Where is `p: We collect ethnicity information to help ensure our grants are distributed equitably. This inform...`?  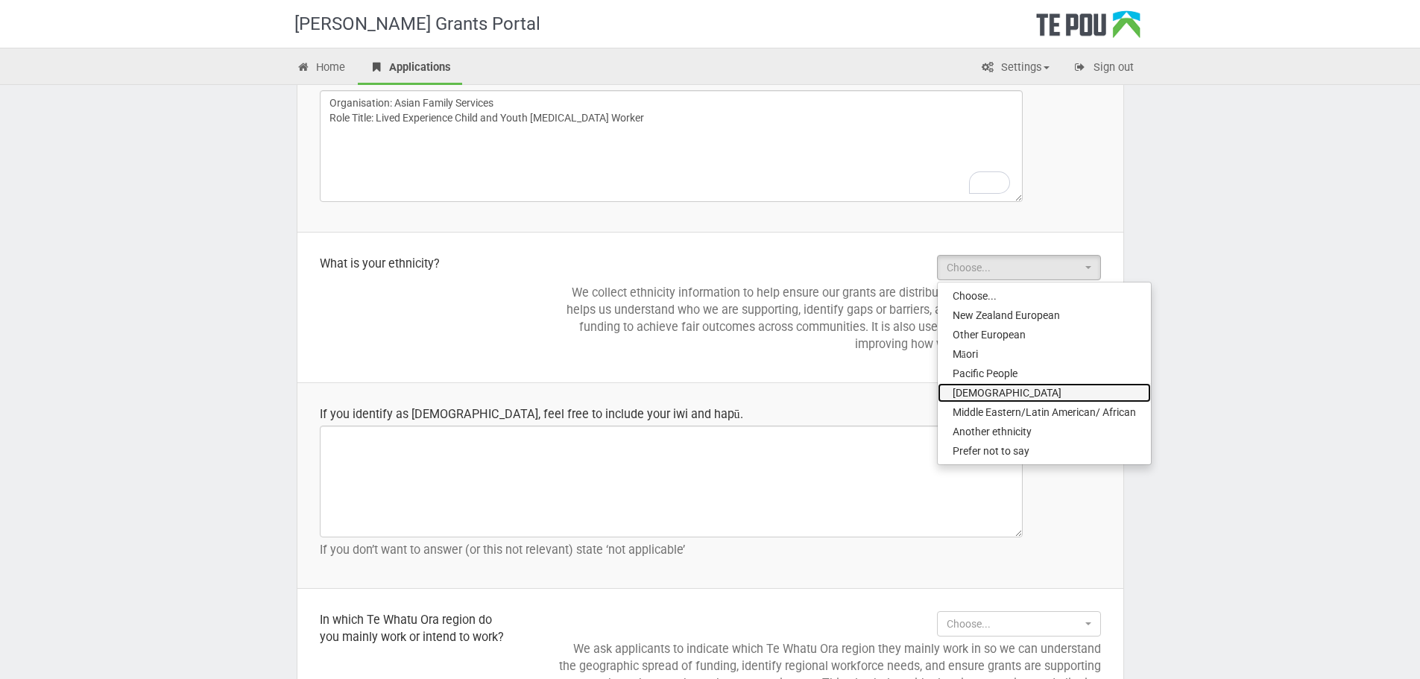 p: We collect ethnicity information to help ensure our grants are distributed equitably. This inform... is located at coordinates (827, 318).